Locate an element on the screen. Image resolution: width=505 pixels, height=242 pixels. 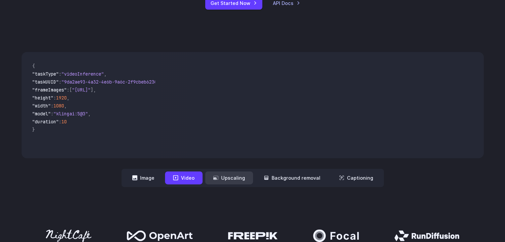
span: "duration" is located at coordinates (45, 122).